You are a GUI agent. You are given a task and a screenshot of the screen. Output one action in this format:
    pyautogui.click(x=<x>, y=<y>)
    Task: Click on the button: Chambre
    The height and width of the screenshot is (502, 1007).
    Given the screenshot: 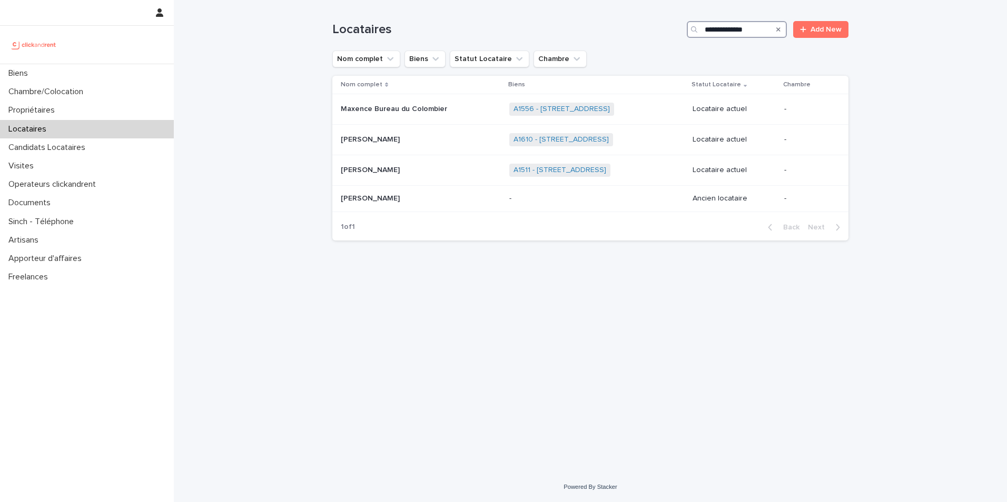 What is the action you would take?
    pyautogui.click(x=560, y=59)
    